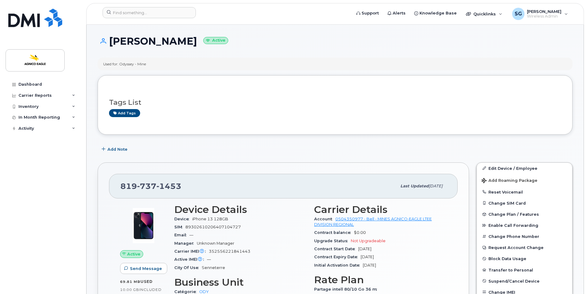 Image resolution: width=587 pixels, height=294 pixels. What do you see at coordinates (525, 168) in the screenshot?
I see `a: Edit Device / Employee` at bounding box center [525, 168].